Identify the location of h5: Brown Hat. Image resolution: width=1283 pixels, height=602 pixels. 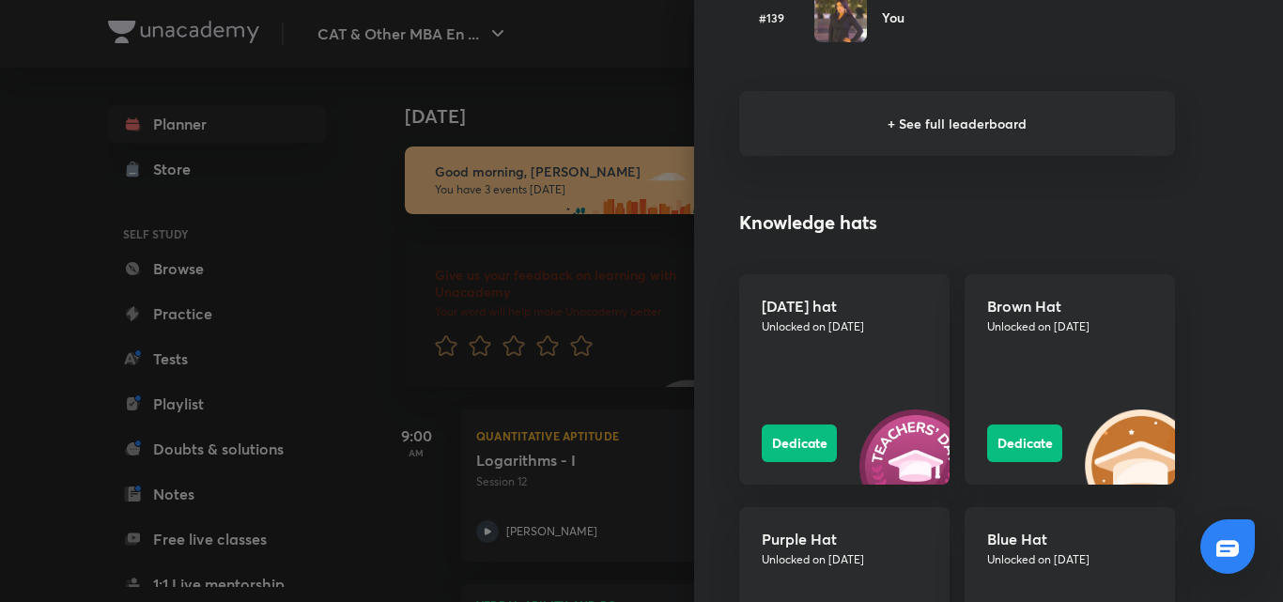
(1070, 305).